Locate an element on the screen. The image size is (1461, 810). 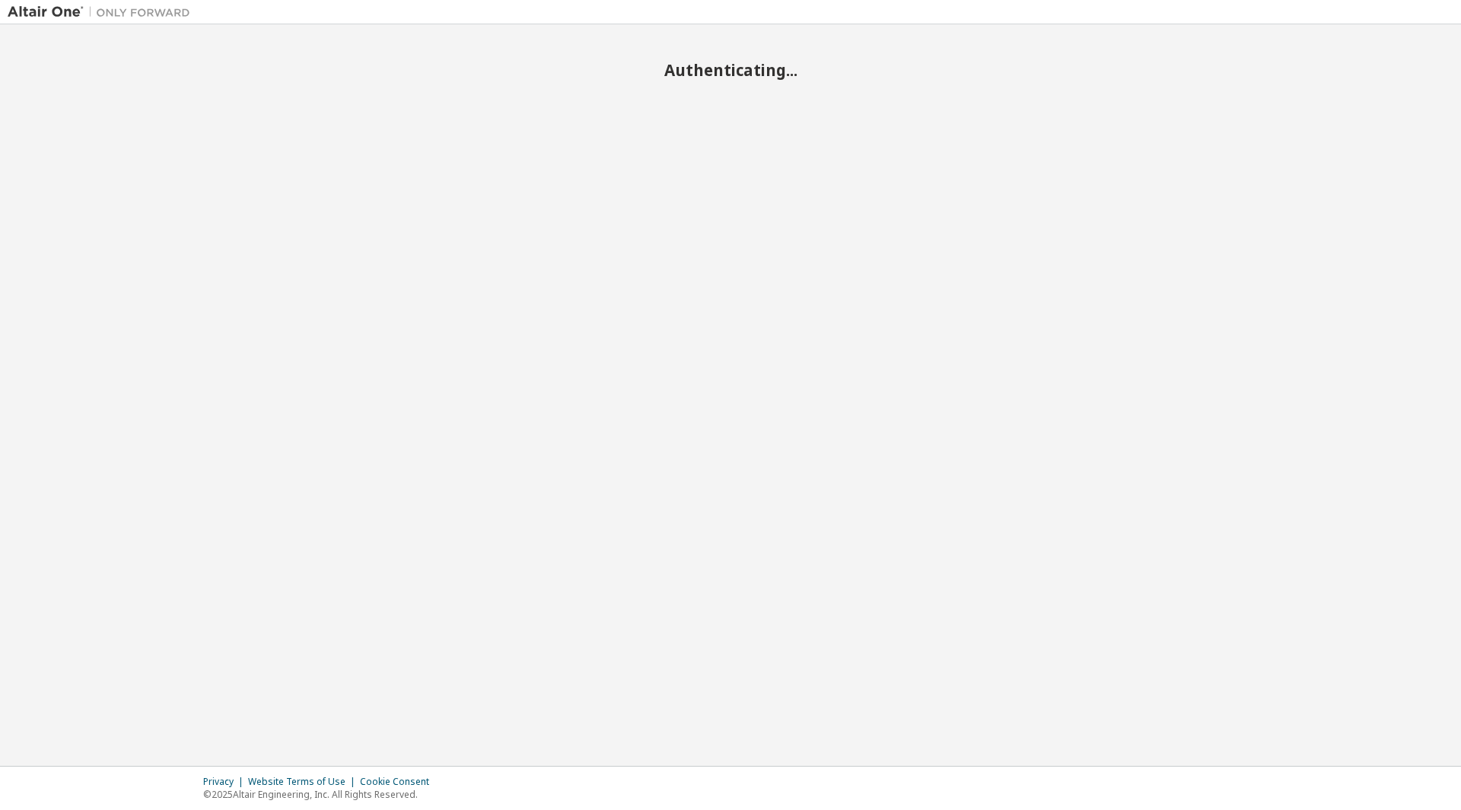
h2: Authenticating... is located at coordinates (731, 70).